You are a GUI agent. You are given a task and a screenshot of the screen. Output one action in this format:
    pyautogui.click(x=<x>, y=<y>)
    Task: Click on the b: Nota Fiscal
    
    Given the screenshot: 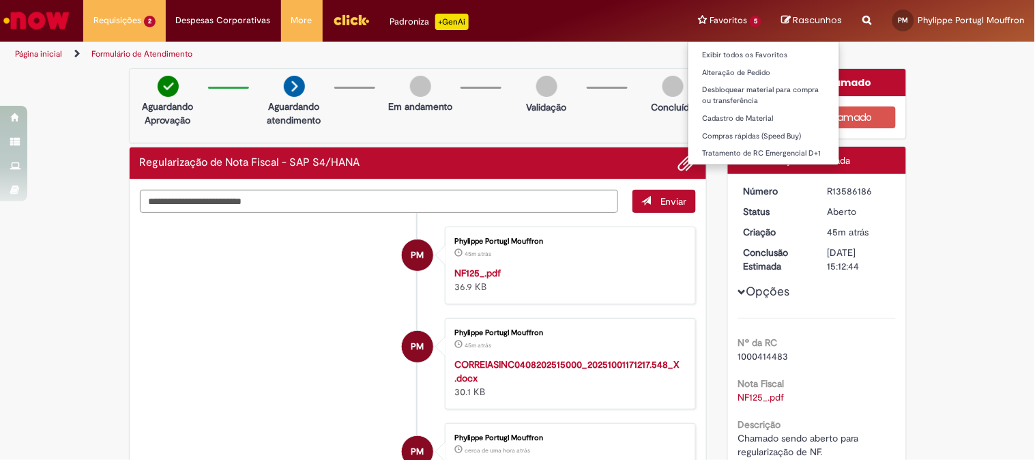 What is the action you would take?
    pyautogui.click(x=761, y=383)
    